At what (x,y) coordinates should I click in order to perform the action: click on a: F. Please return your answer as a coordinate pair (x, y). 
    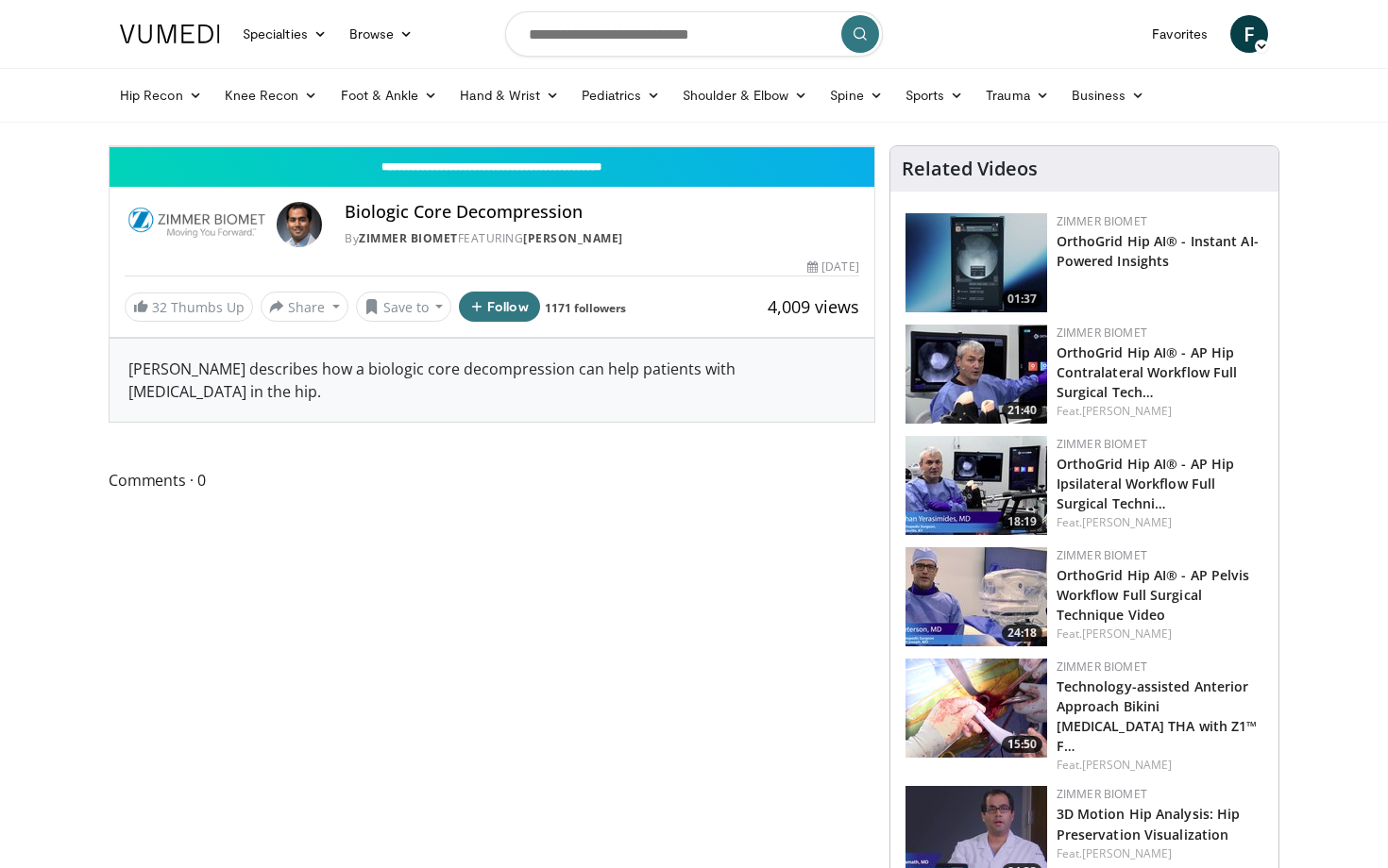
    Looking at the image, I should click on (1249, 34).